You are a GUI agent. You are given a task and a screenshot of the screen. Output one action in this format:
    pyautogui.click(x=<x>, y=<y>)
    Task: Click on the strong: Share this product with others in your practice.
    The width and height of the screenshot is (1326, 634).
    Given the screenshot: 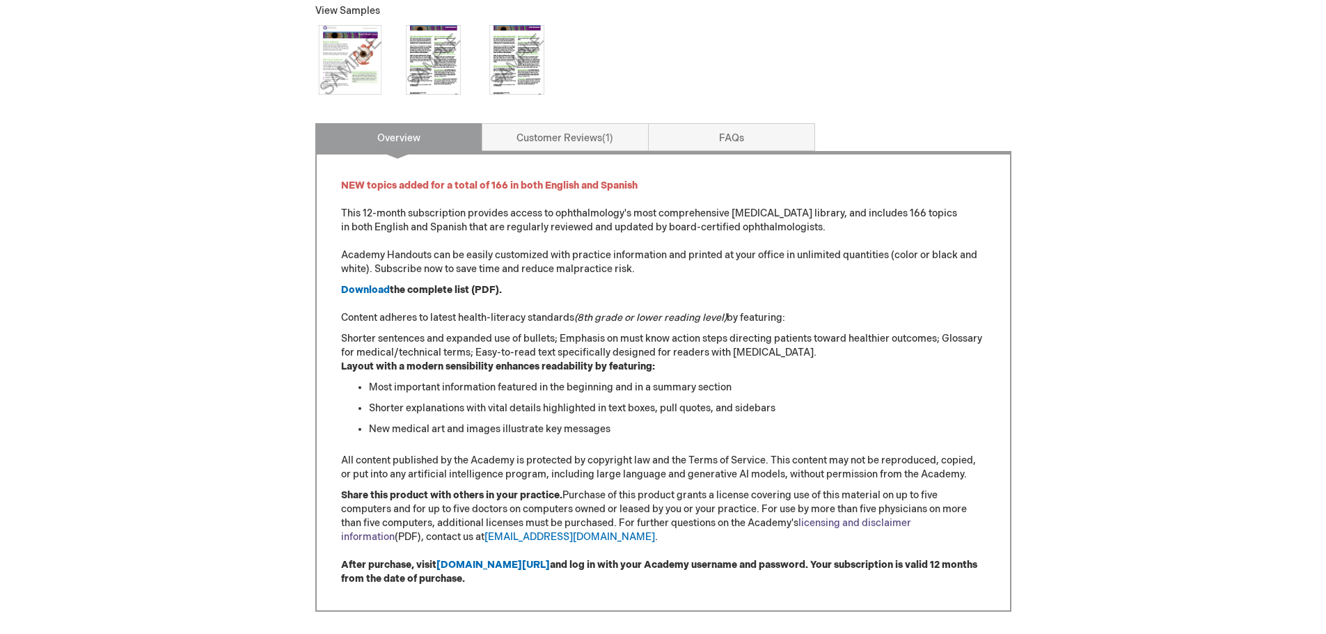 What is the action you would take?
    pyautogui.click(x=452, y=495)
    